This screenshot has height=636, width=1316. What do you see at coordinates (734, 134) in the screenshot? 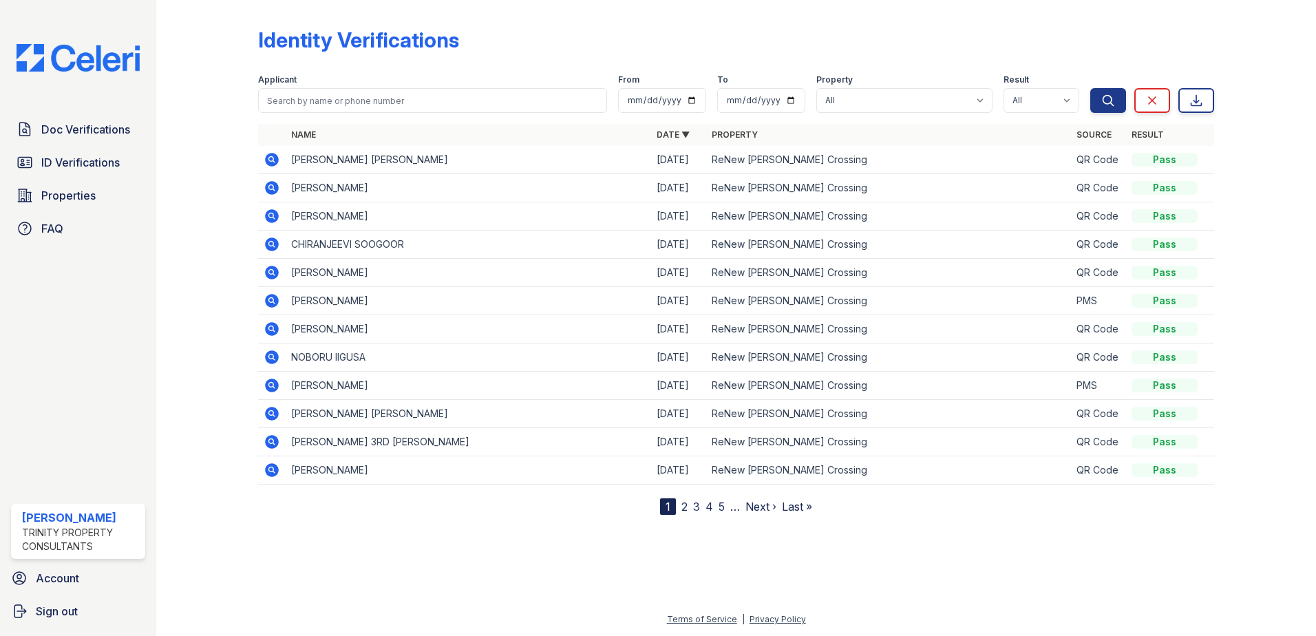
I see `a: Property` at bounding box center [734, 134].